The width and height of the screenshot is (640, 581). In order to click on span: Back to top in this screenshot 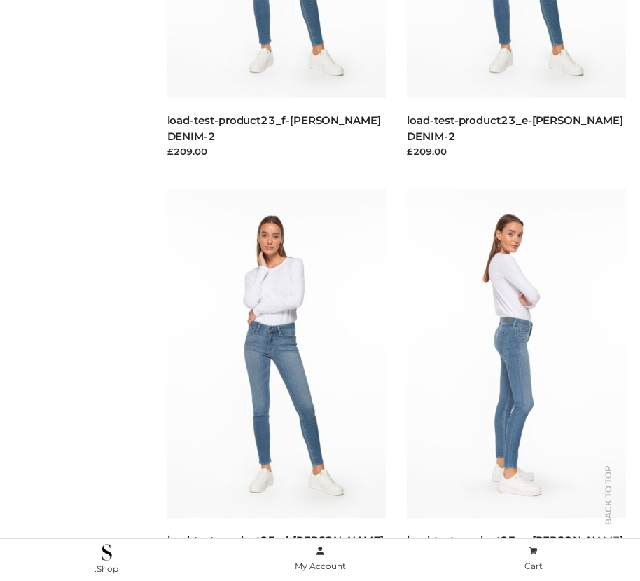, I will do `click(609, 507)`.